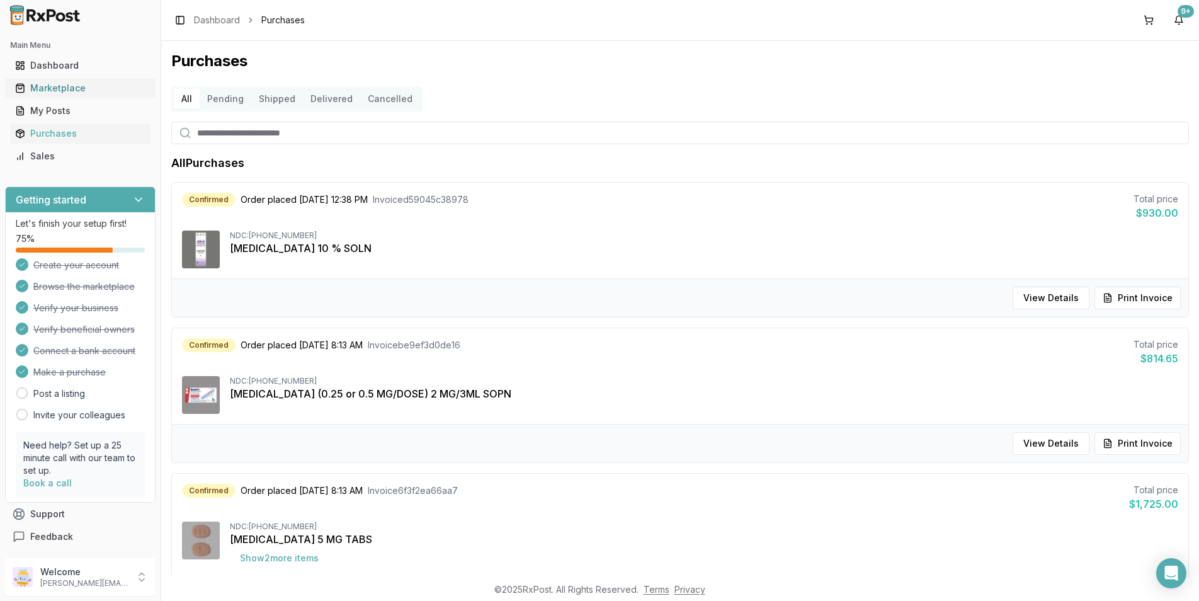 Image resolution: width=1199 pixels, height=601 pixels. What do you see at coordinates (80, 134) in the screenshot?
I see `a: Purchases` at bounding box center [80, 134].